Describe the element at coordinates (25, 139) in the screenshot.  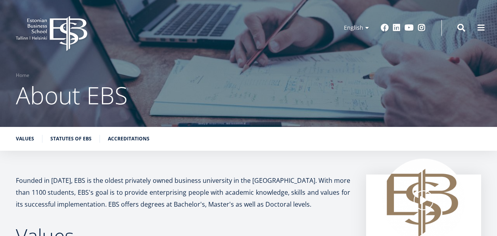
I see `a: Values` at that location.